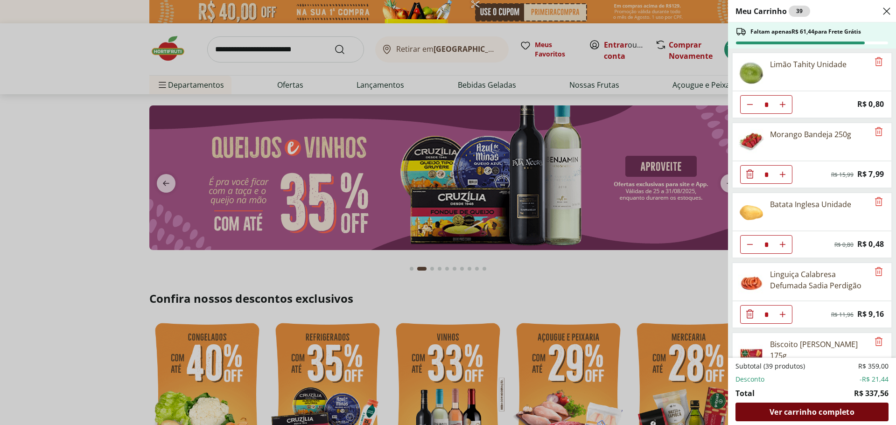 This screenshot has width=896, height=425. Describe the element at coordinates (811, 412) in the screenshot. I see `span: Ver carrinho completo` at that location.